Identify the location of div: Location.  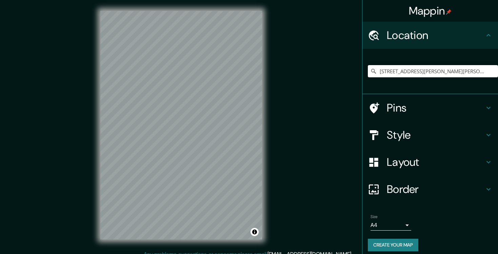
(431, 35).